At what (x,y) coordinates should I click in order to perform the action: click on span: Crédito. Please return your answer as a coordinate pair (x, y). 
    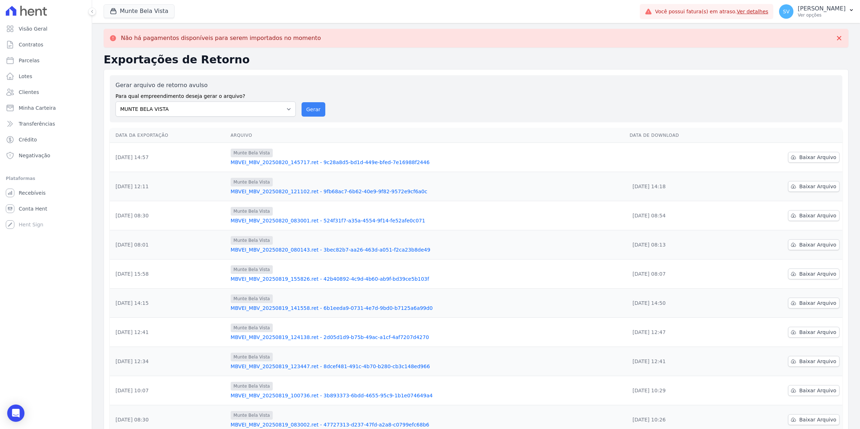
    Looking at the image, I should click on (28, 140).